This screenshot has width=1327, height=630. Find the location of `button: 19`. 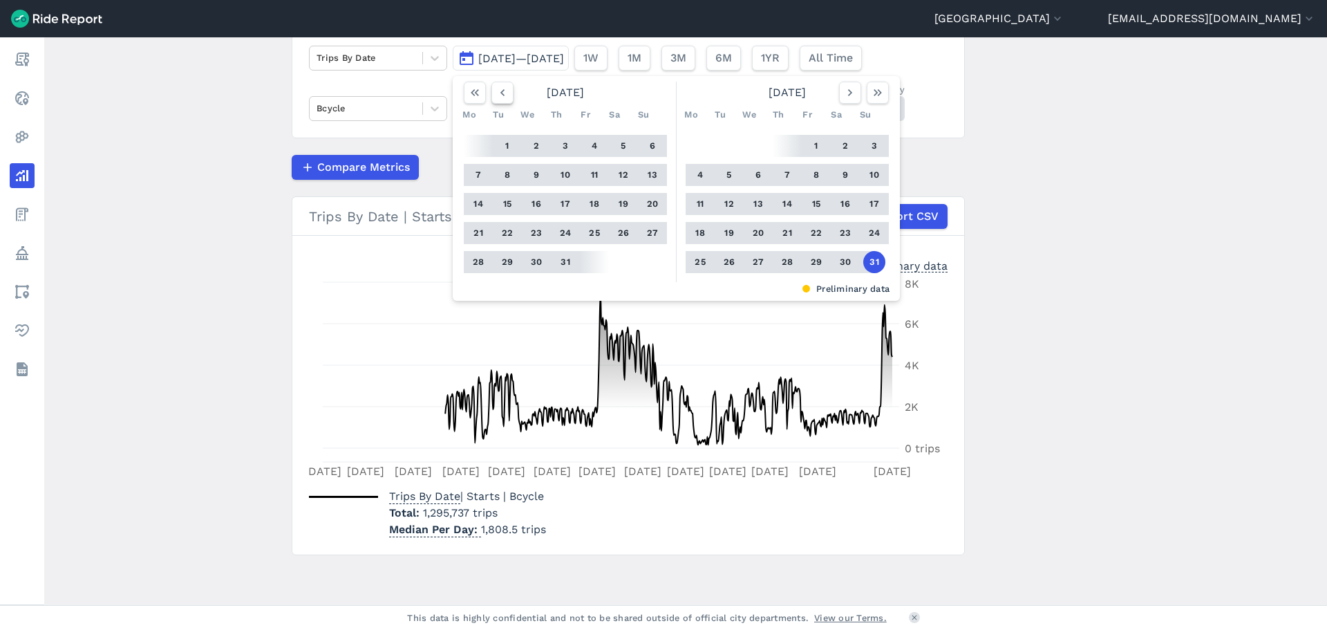

button: 19 is located at coordinates (624, 204).